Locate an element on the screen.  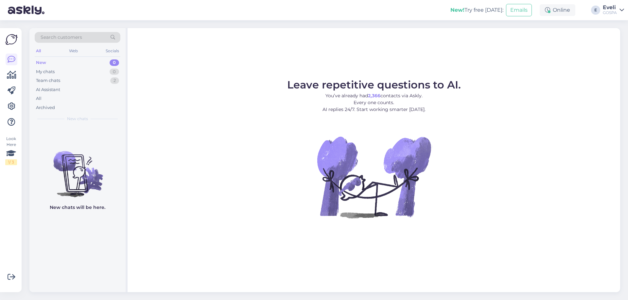
button: Emails is located at coordinates (518, 10).